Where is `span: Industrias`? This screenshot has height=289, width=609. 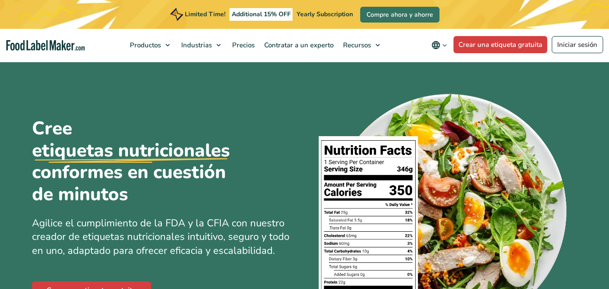 span: Industrias is located at coordinates (196, 45).